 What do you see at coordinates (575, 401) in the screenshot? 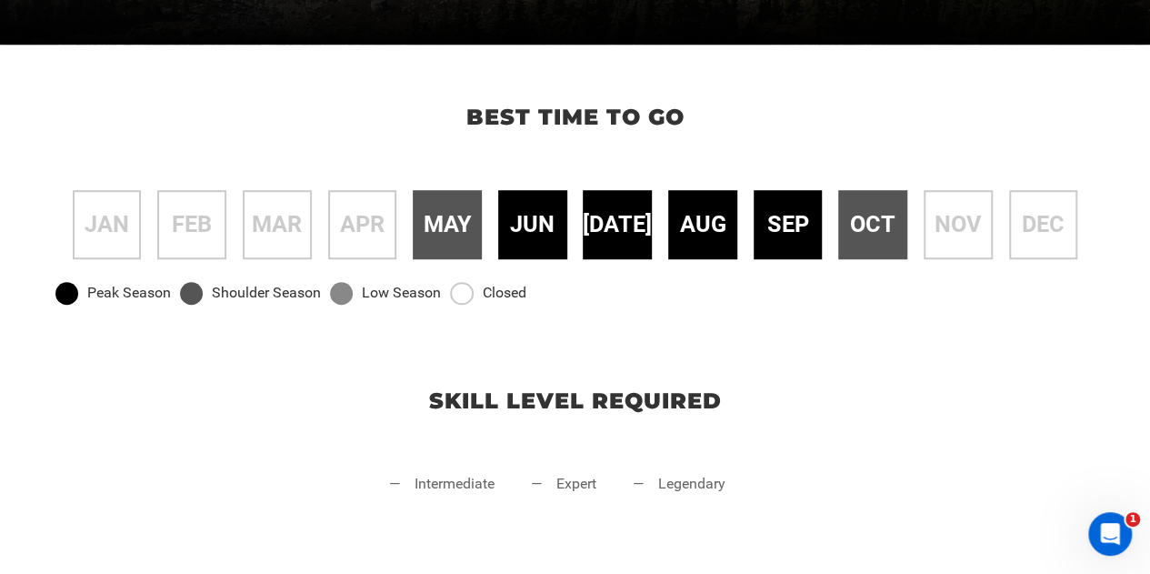
I see `p: Skill Level Required` at bounding box center [575, 401].